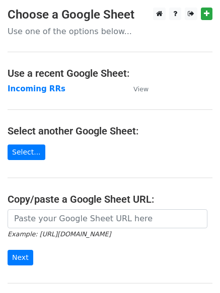 Image resolution: width=220 pixels, height=293 pixels. What do you see at coordinates (110, 31) in the screenshot?
I see `p: Use one of the options below...` at bounding box center [110, 31].